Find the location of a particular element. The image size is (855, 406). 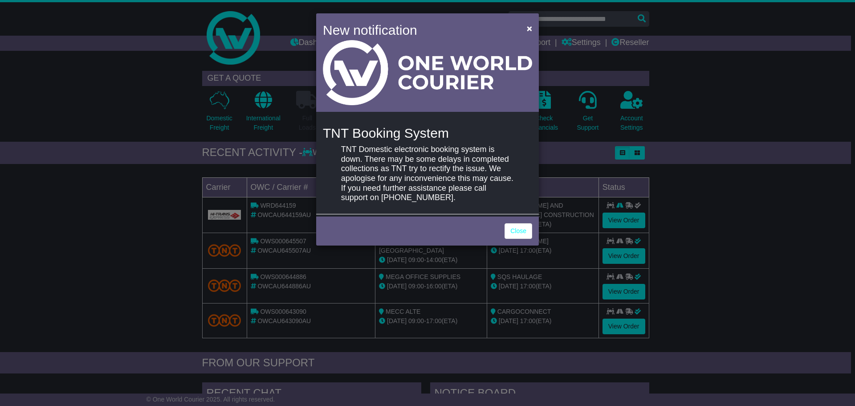

a: Close is located at coordinates (518, 231).